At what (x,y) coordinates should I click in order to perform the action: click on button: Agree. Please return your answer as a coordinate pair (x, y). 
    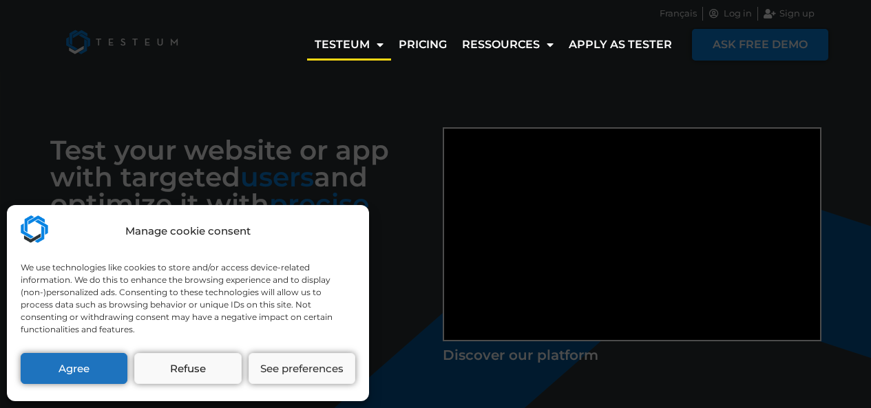
    Looking at the image, I should click on (74, 368).